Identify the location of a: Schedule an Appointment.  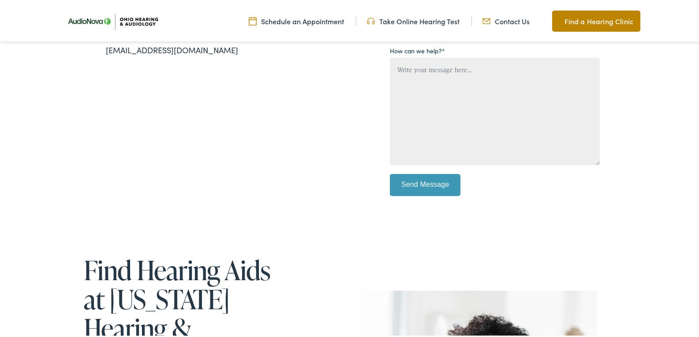
(296, 19).